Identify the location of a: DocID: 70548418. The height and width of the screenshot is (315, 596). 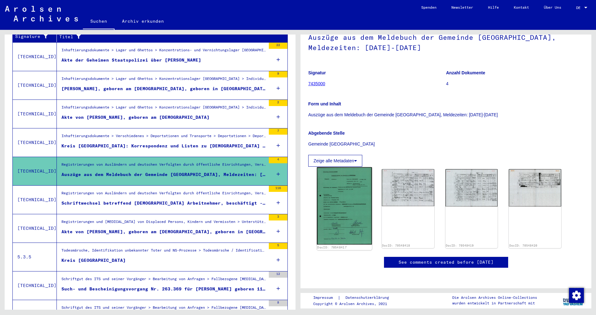
(396, 245).